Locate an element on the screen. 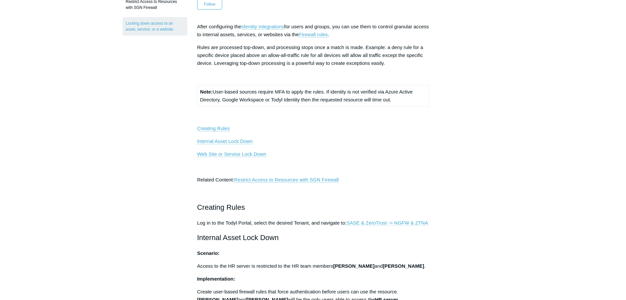  a: Firewall rules is located at coordinates (313, 35).